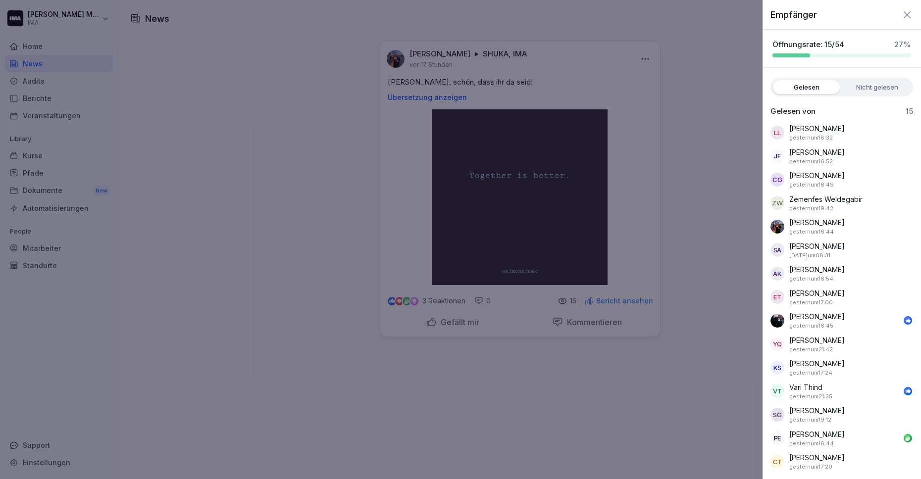 The height and width of the screenshot is (479, 921). I want to click on p: 3. September 2025 um 08:31, so click(810, 256).